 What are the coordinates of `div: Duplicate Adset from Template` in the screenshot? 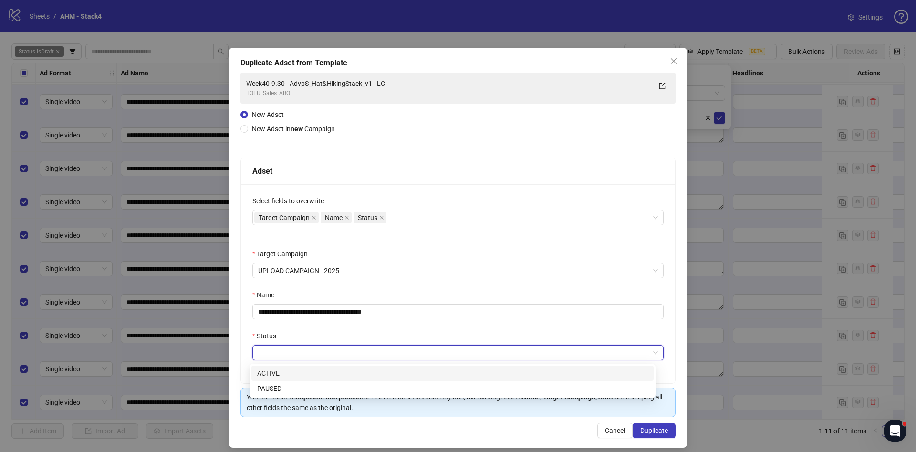 It's located at (458, 63).